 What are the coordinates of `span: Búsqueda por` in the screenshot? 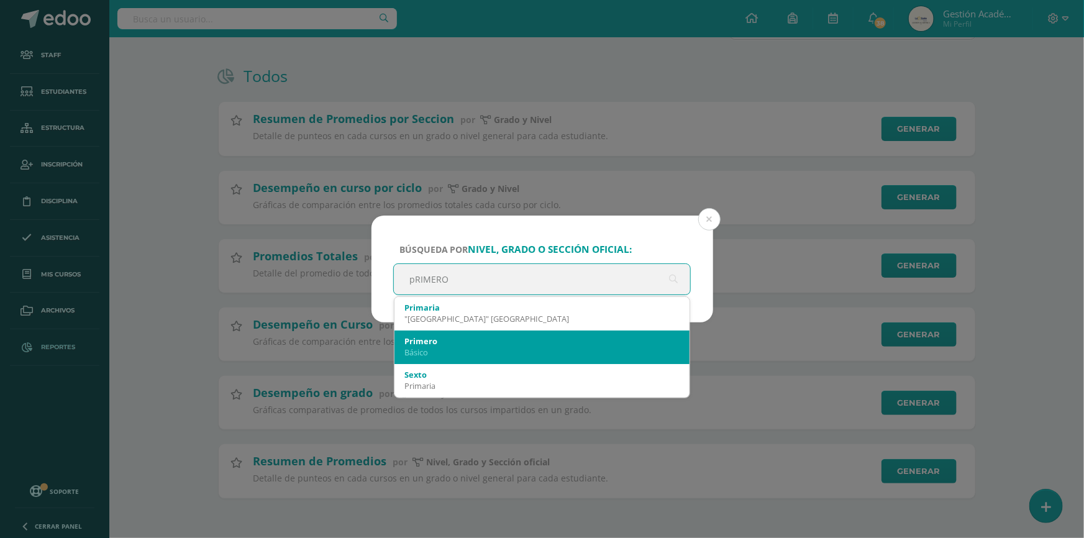 It's located at (515, 249).